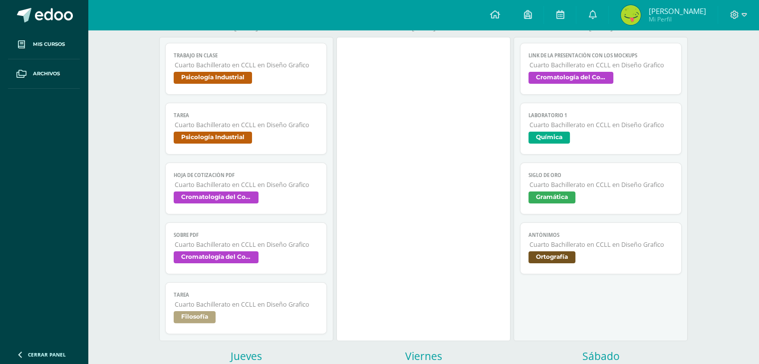 This screenshot has height=364, width=759. Describe the element at coordinates (246, 55) in the screenshot. I see `span: Trabajo en clase` at that location.